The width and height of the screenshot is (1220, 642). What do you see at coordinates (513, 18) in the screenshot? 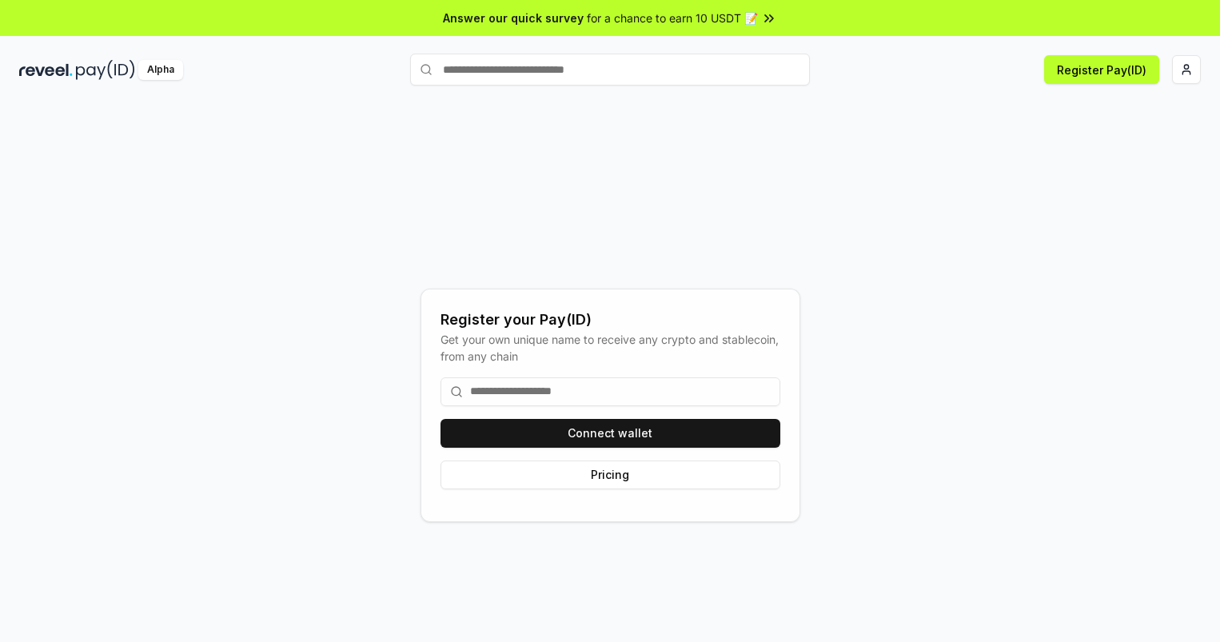
I see `span: Answer our quick survey` at bounding box center [513, 18].